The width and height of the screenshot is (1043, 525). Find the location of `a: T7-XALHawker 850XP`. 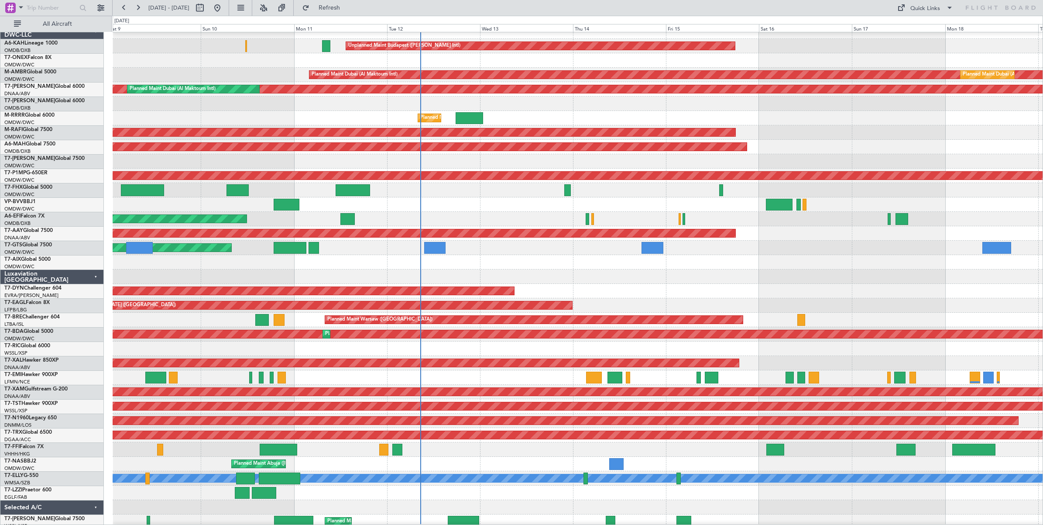

a: T7-XALHawker 850XP is located at coordinates (31, 360).